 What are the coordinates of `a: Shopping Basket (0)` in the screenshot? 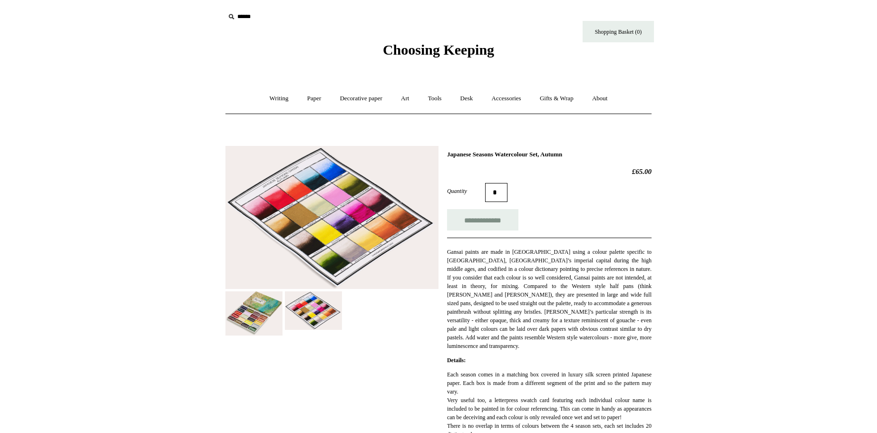 It's located at (618, 31).